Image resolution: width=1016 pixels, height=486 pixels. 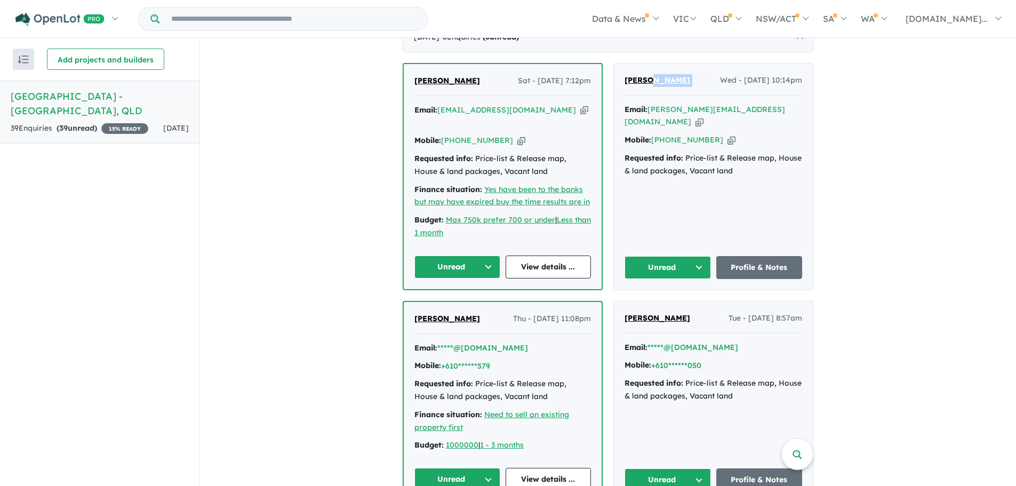 I want to click on u: Yes have been to the banks but may have expired buy the time results are in, so click(x=502, y=196).